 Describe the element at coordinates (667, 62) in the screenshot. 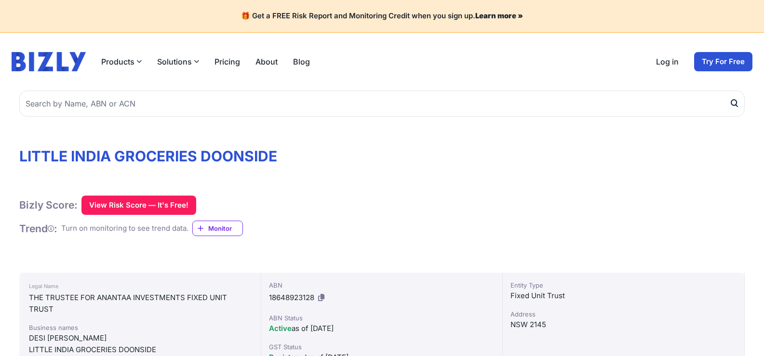

I see `a: Log in` at that location.